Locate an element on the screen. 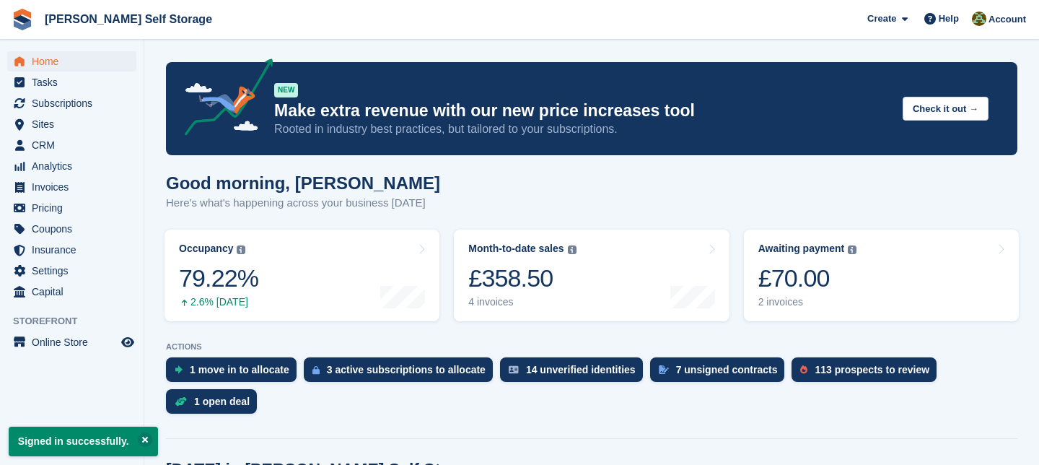 Image resolution: width=1039 pixels, height=465 pixels. a: Month-to-date sales £358.50 4 invoices is located at coordinates (591, 275).